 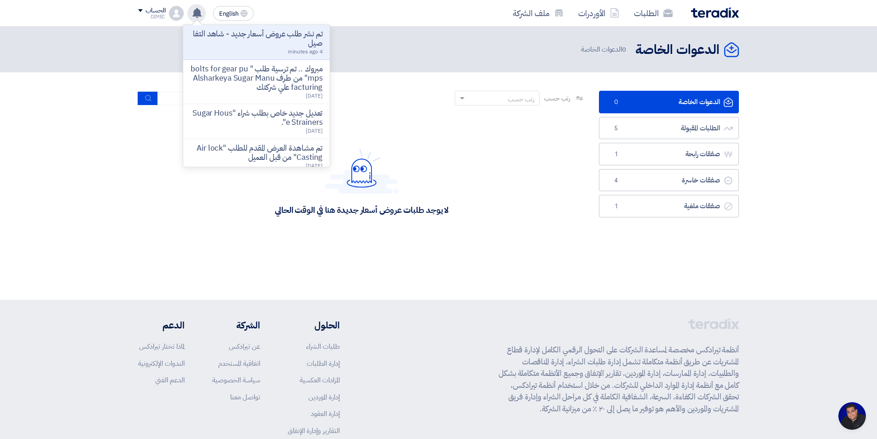 What do you see at coordinates (323, 346) in the screenshot?
I see `a: طلبات الشراء` at bounding box center [323, 346].